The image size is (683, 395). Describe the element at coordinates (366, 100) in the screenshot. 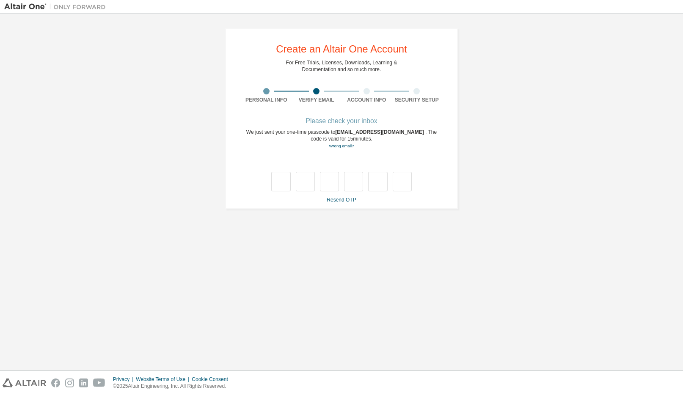

I see `div: Account Info` at that location.